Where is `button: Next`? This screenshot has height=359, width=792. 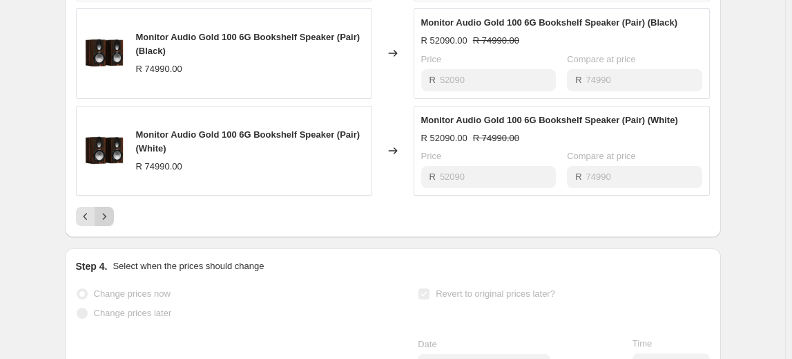
button: Next is located at coordinates (104, 216).